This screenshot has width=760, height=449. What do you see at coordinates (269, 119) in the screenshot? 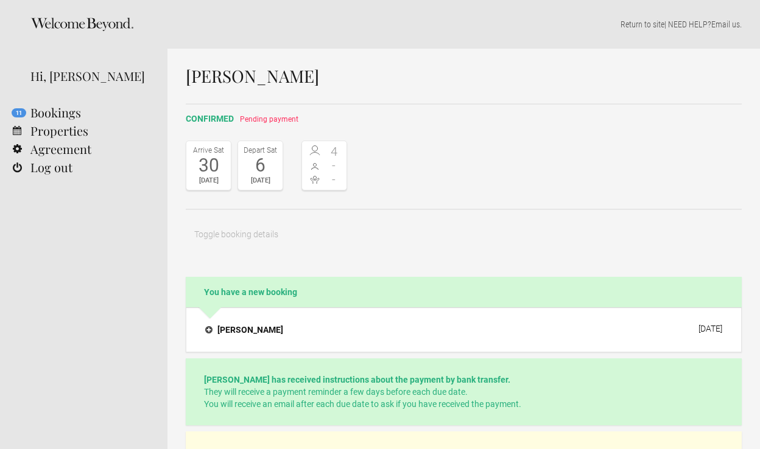
I see `span: Pending payment` at bounding box center [269, 119].